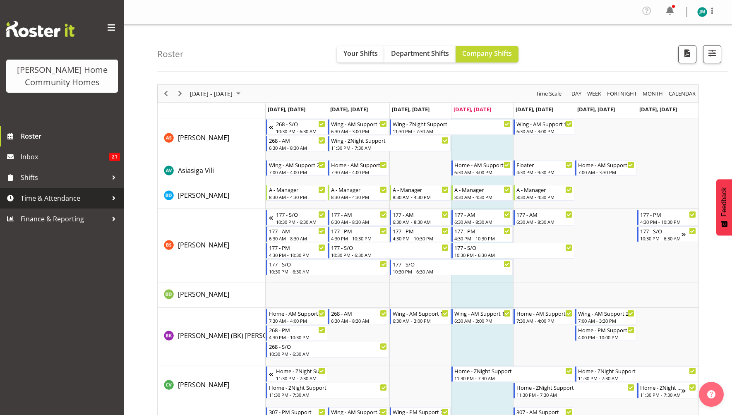  Describe the element at coordinates (65, 157) in the screenshot. I see `span: Inbox` at that location.